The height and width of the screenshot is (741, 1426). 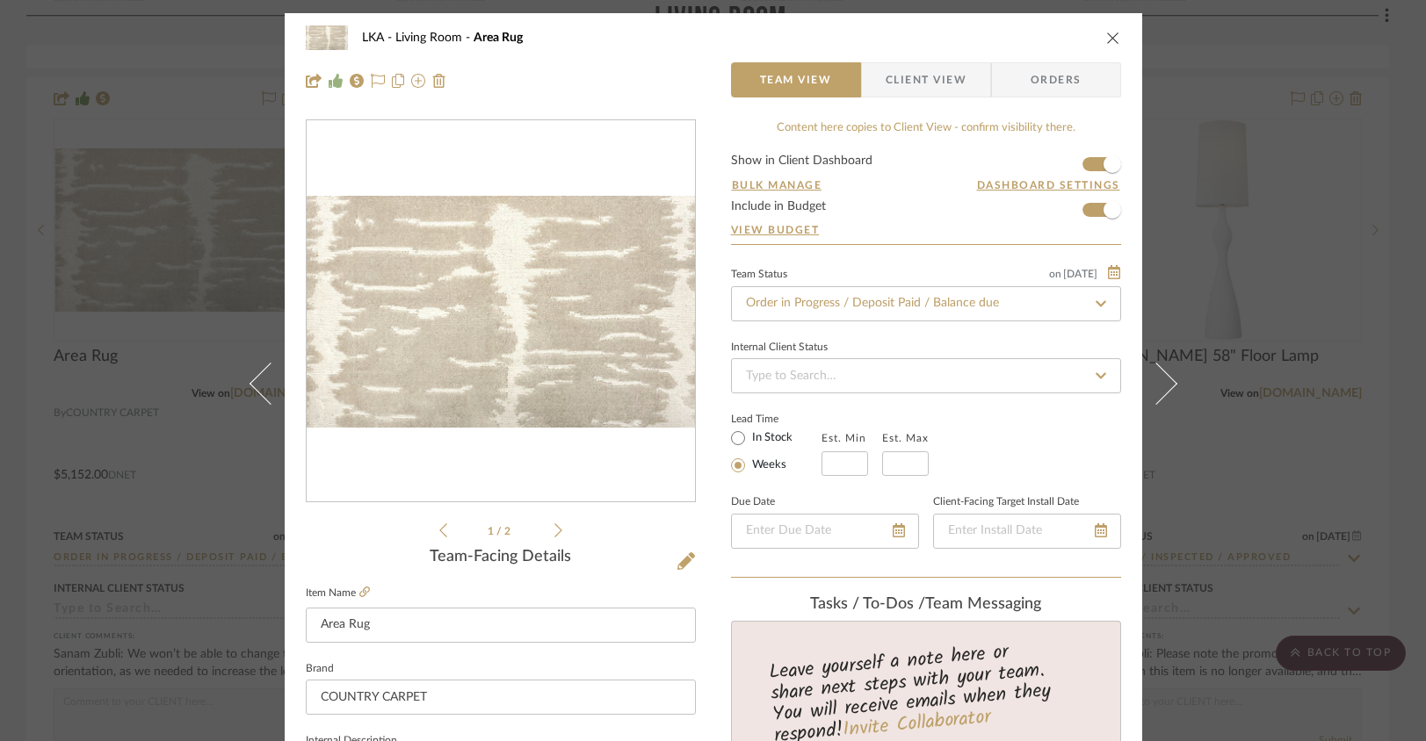 I want to click on input: Enter Brand, so click(x=501, y=697).